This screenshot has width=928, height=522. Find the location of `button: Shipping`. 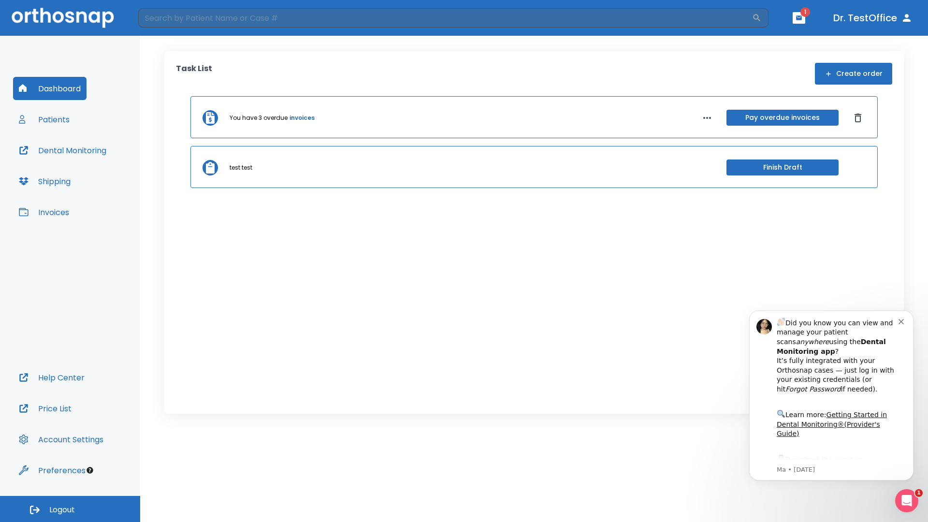

button: Shipping is located at coordinates (44, 181).